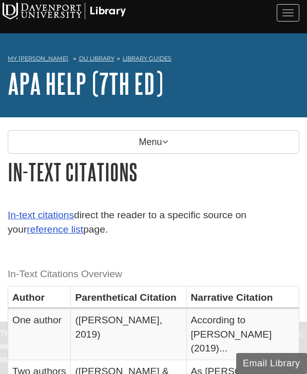 The height and width of the screenshot is (374, 307). Describe the element at coordinates (41, 215) in the screenshot. I see `a: In-text citations` at that location.